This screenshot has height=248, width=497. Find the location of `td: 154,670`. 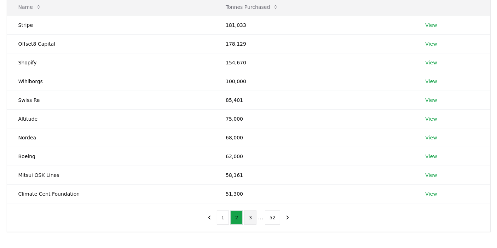

td: 154,670 is located at coordinates (314, 62).